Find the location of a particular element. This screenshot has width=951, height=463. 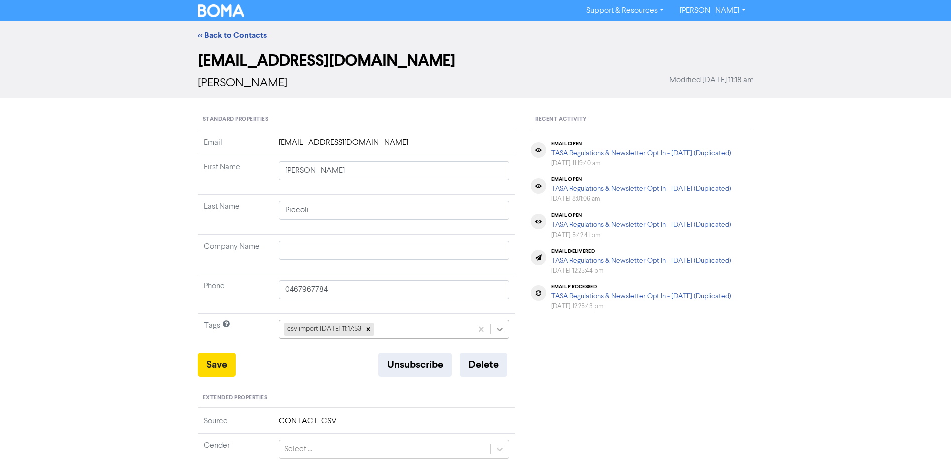

div: email processed is located at coordinates (641, 287).